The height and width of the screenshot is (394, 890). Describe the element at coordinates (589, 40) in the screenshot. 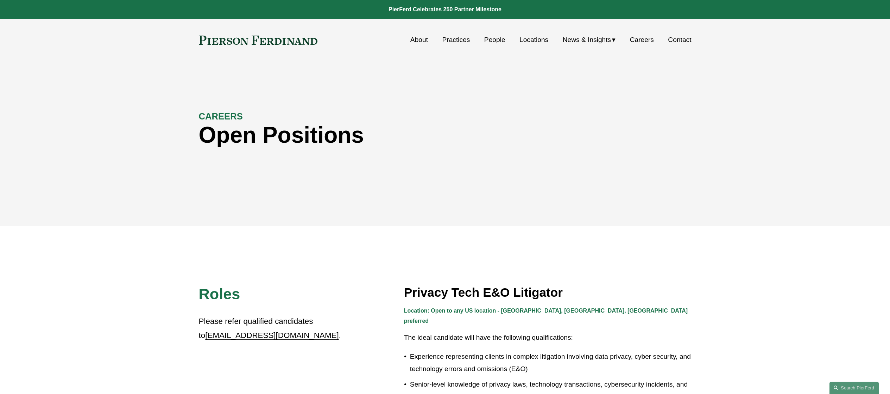

I see `a: folder dropdown` at that location.